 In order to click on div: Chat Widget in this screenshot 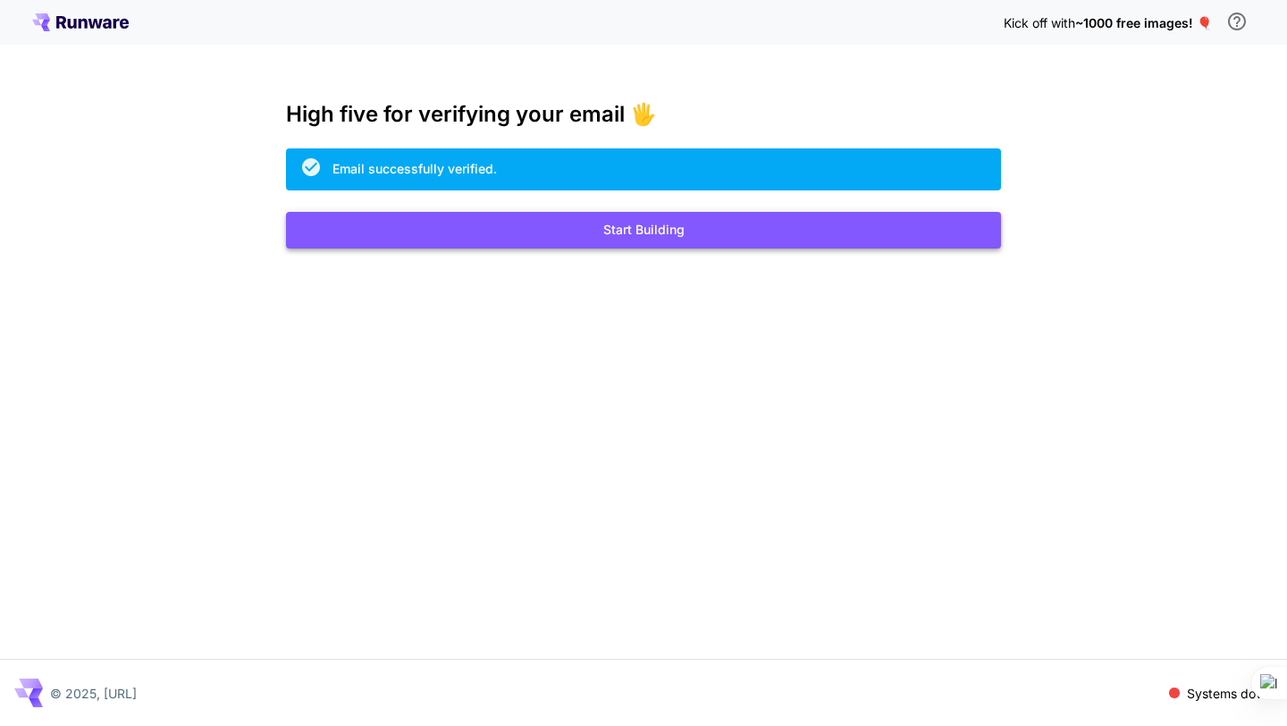, I will do `click(1243, 683)`.